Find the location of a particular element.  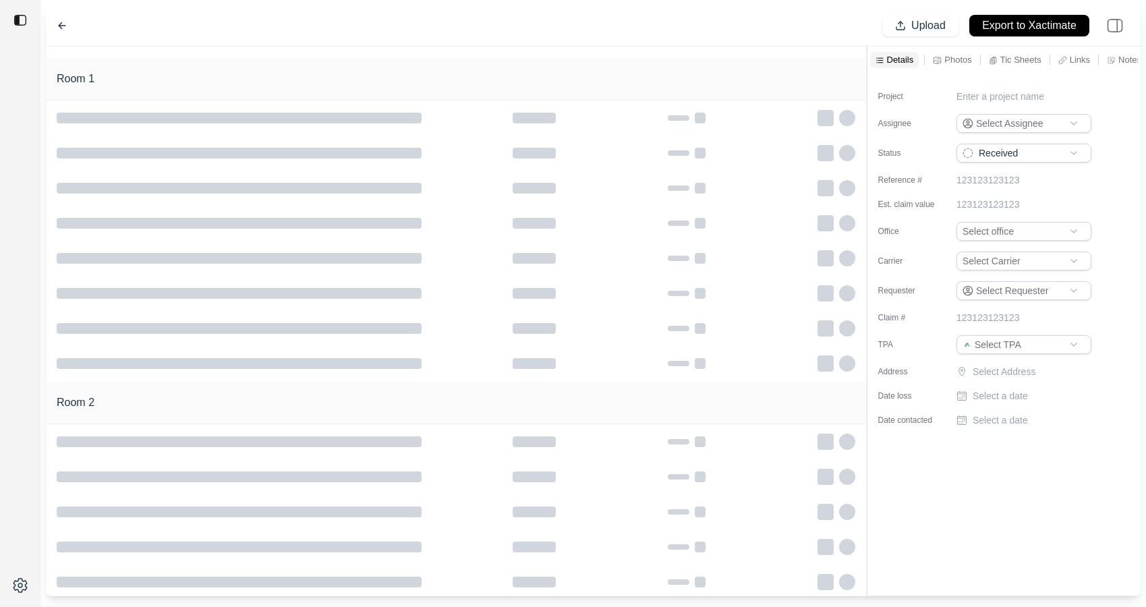

label: Est. claim value is located at coordinates (912, 204).